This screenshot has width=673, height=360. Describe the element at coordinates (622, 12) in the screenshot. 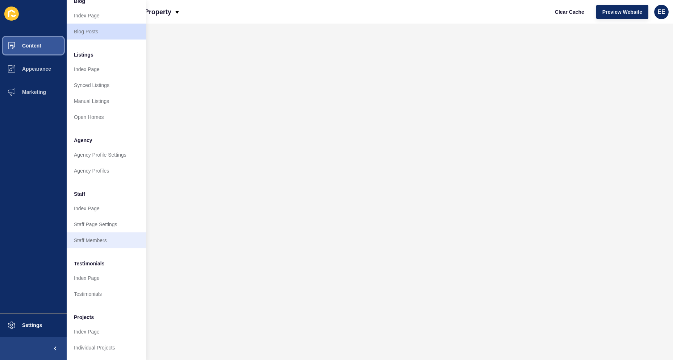

I see `button: Preview Website` at that location.